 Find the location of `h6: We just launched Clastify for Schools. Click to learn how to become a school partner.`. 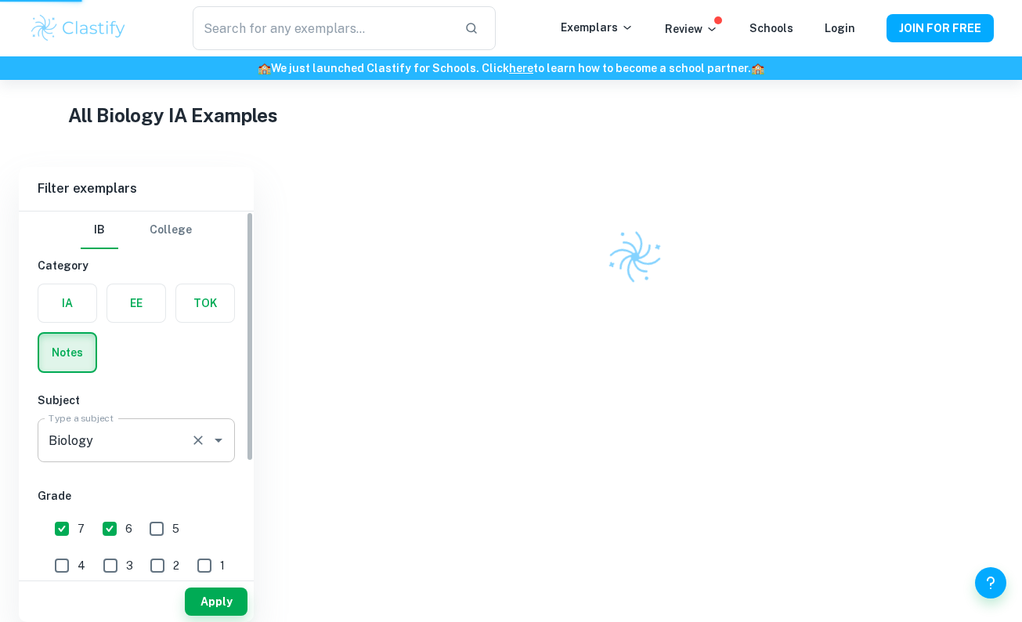

h6: We just launched Clastify for Schools. Click to learn how to become a school partner. is located at coordinates (511, 68).